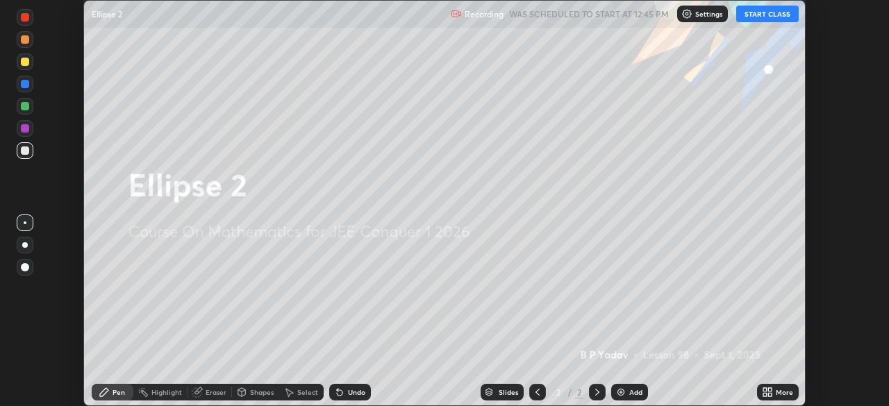 The image size is (889, 406). I want to click on div: More, so click(784, 393).